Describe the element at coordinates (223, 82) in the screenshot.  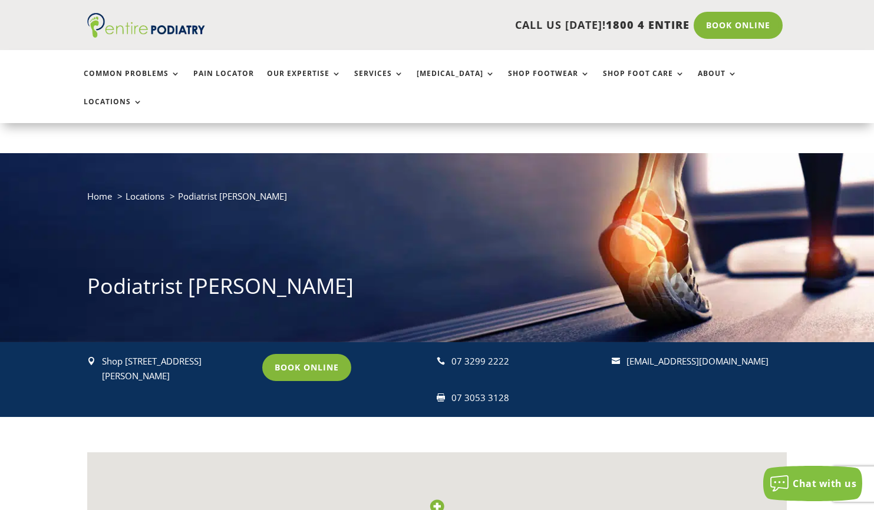
I see `a: Pain Locator` at that location.